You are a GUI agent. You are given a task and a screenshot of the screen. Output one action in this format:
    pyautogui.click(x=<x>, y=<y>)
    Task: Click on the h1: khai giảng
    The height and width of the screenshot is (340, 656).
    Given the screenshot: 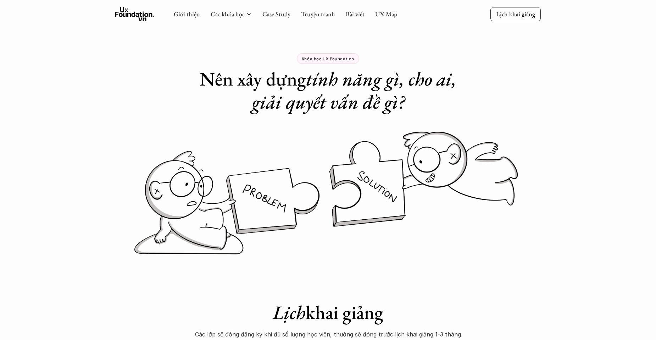 What is the action you would take?
    pyautogui.click(x=328, y=312)
    